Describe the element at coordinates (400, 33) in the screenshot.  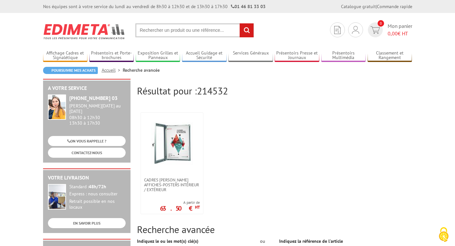
I see `span: € HT` at that location.